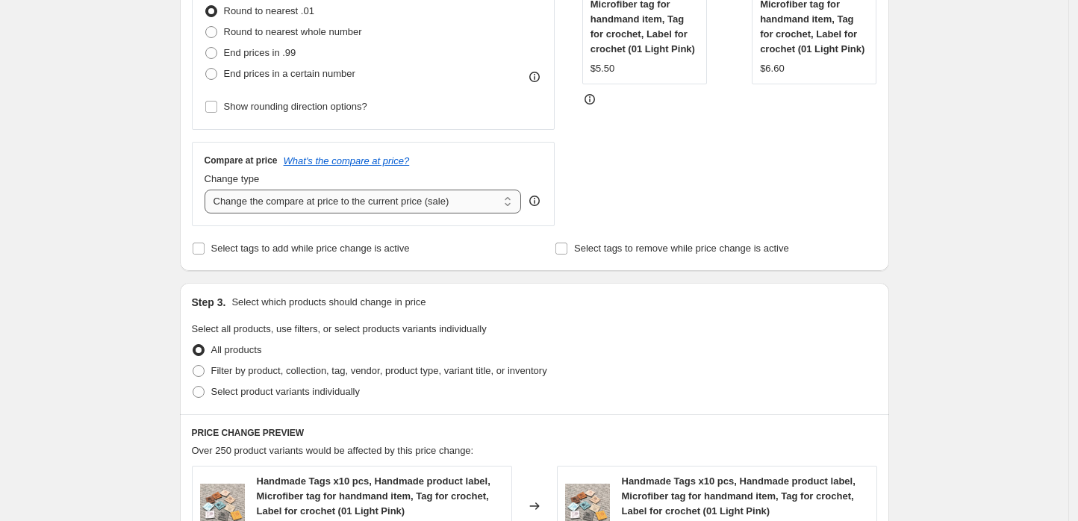 The width and height of the screenshot is (1078, 521). What do you see at coordinates (347, 161) in the screenshot?
I see `i: What's the compare at price?` at bounding box center [347, 161].